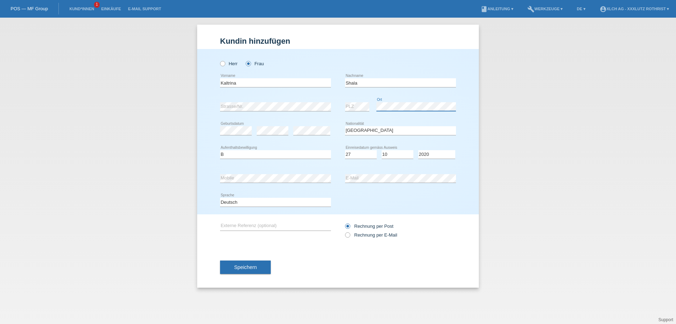  Describe the element at coordinates (29, 8) in the screenshot. I see `a: POS — MF Group` at that location.